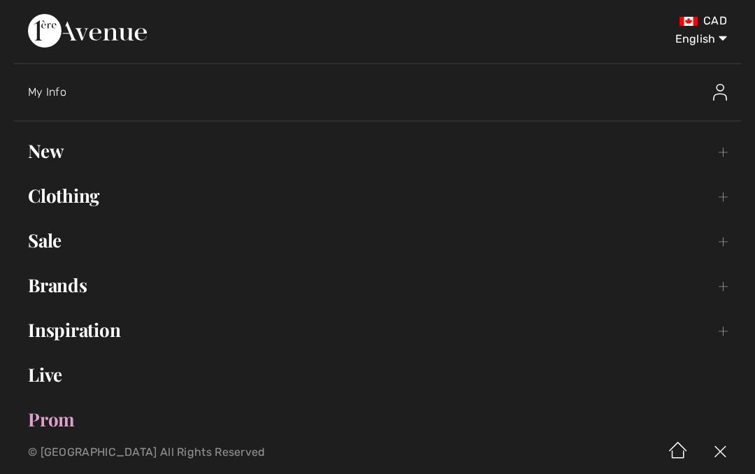  What do you see at coordinates (47, 92) in the screenshot?
I see `span: My Info` at bounding box center [47, 92].